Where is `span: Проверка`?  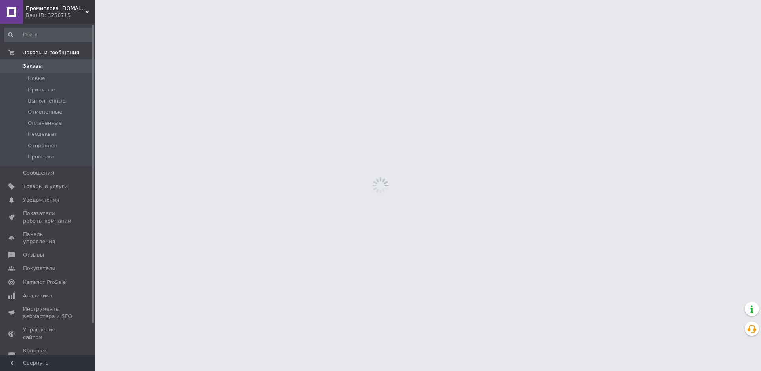
span: Проверка is located at coordinates (41, 157).